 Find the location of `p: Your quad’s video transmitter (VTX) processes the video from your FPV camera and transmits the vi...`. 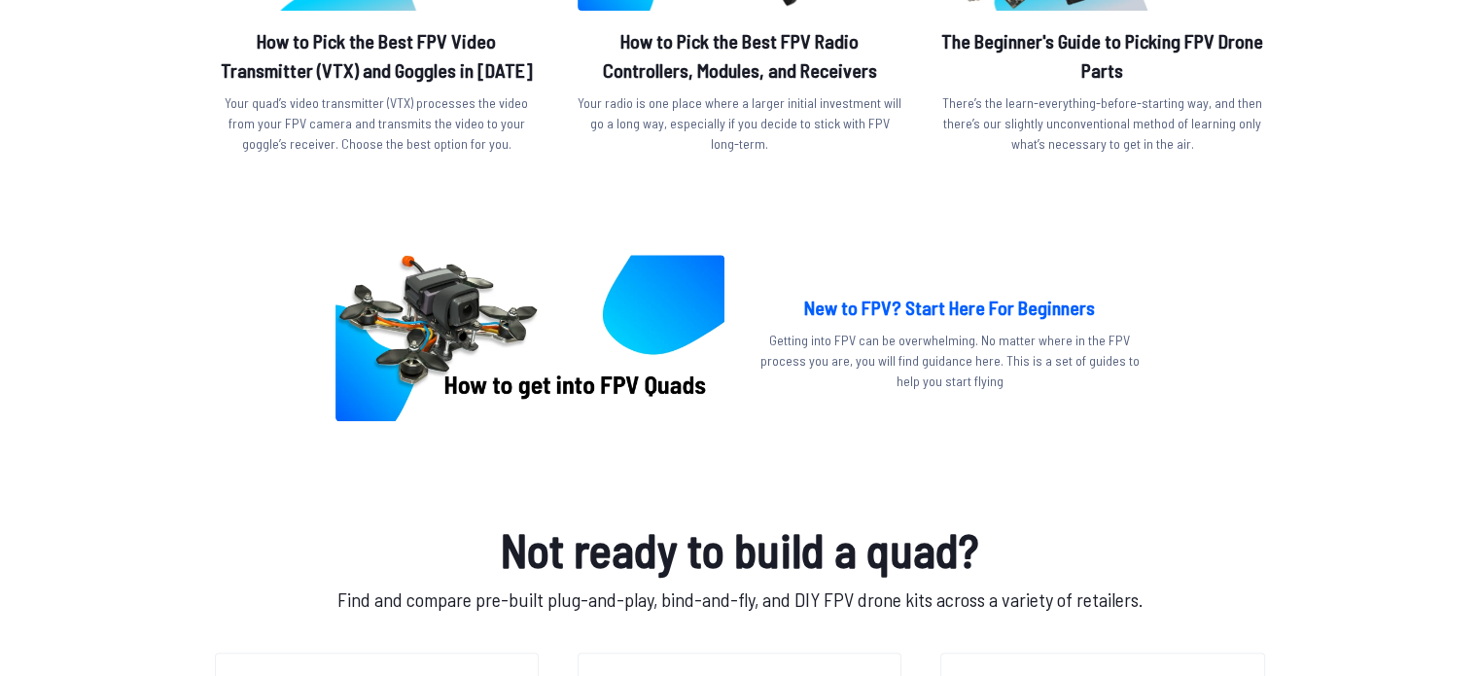

p: Your quad’s video transmitter (VTX) processes the video from your FPV camera and transmits the vi... is located at coordinates (376, 123).